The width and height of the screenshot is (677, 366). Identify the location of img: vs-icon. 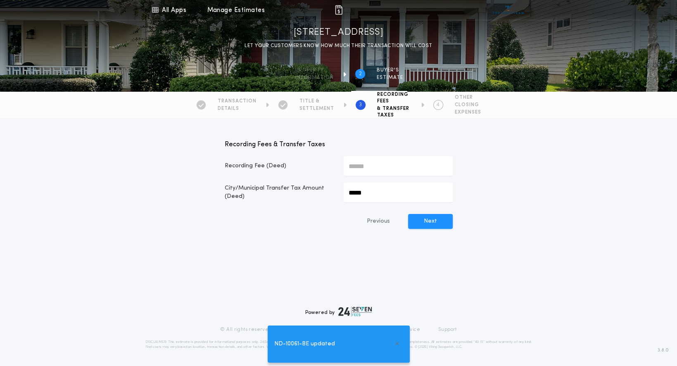
(508, 10).